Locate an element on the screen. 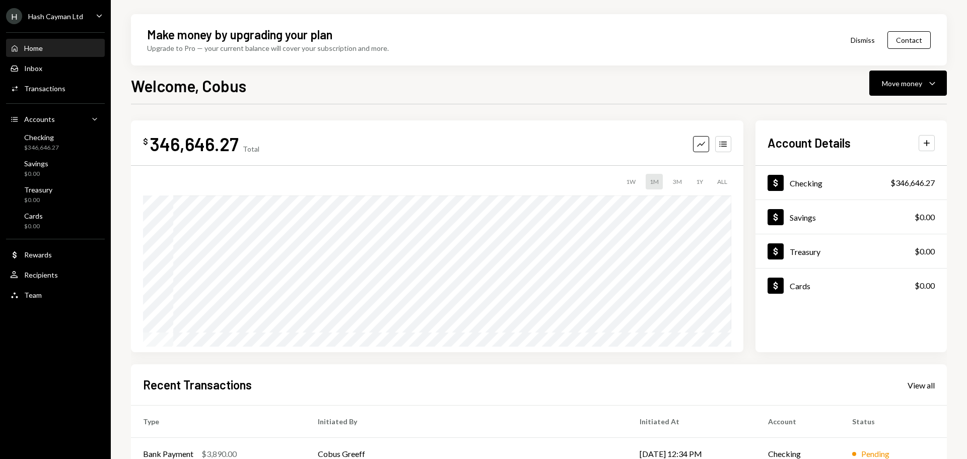  a: View all is located at coordinates (921, 385).